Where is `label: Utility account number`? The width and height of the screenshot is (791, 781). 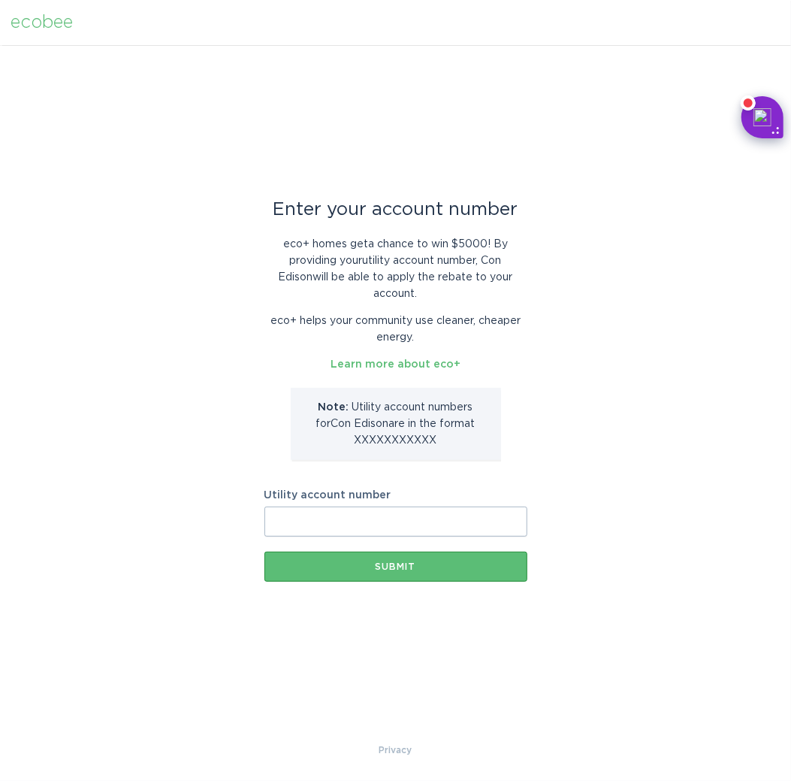
label: Utility account number is located at coordinates (396, 495).